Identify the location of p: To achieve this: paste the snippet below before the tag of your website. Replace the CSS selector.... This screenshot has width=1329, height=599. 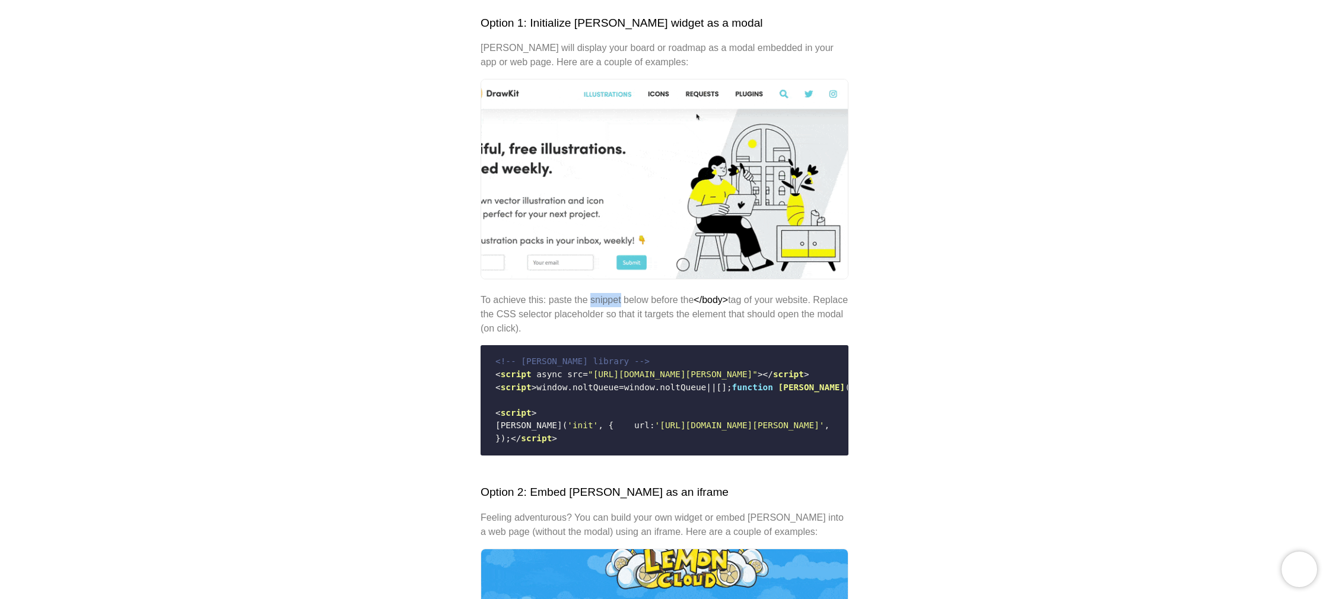
(664, 314).